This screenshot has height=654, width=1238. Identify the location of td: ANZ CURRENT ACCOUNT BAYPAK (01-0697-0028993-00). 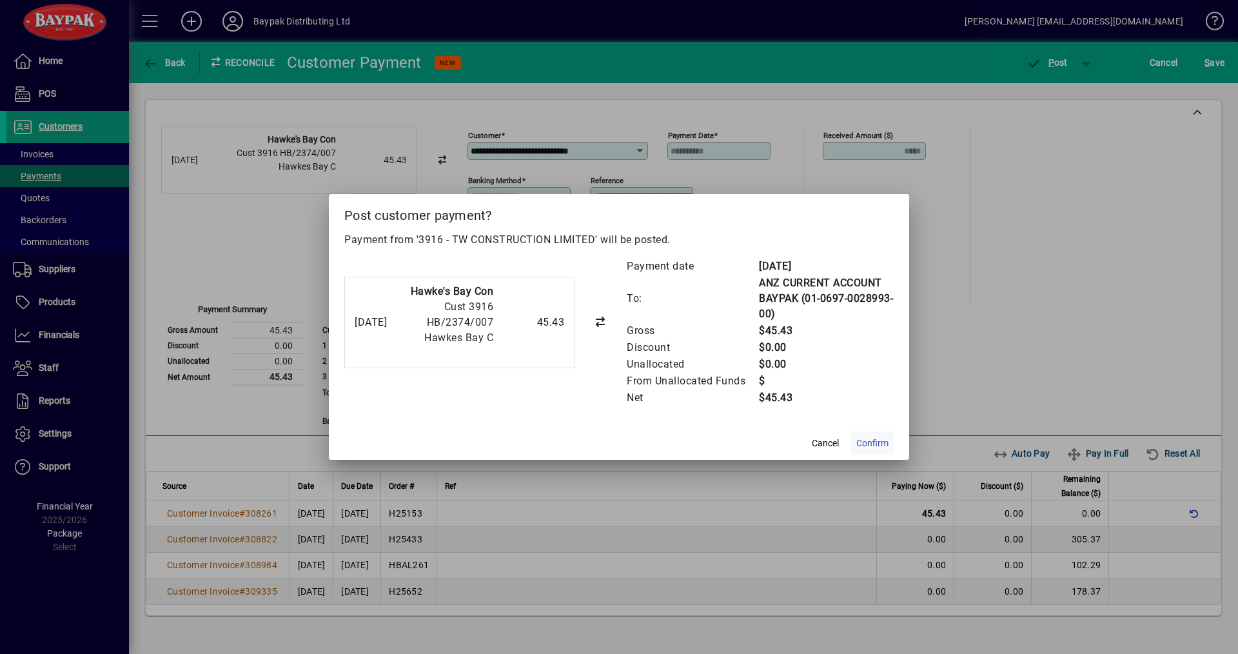
(826, 298).